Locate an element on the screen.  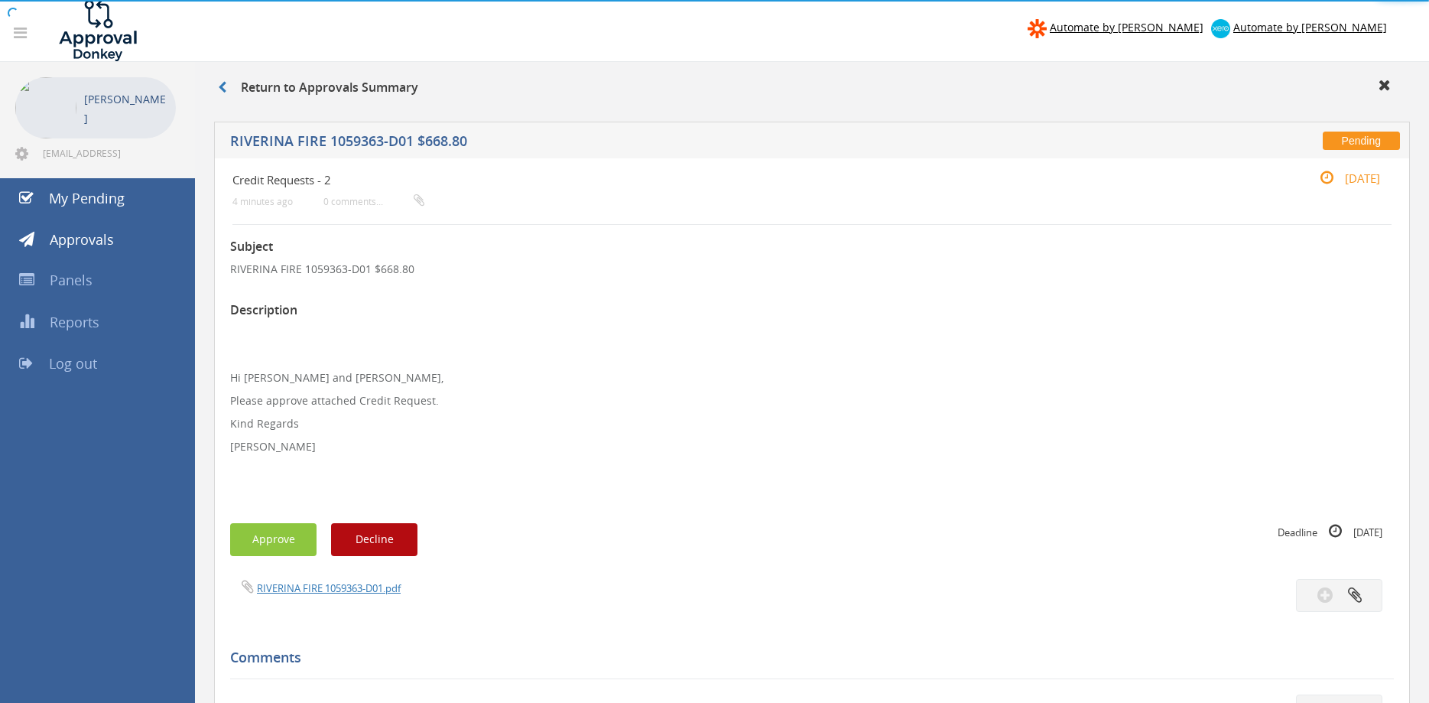
h4: Credit Requests - 2 is located at coordinates (715, 180).